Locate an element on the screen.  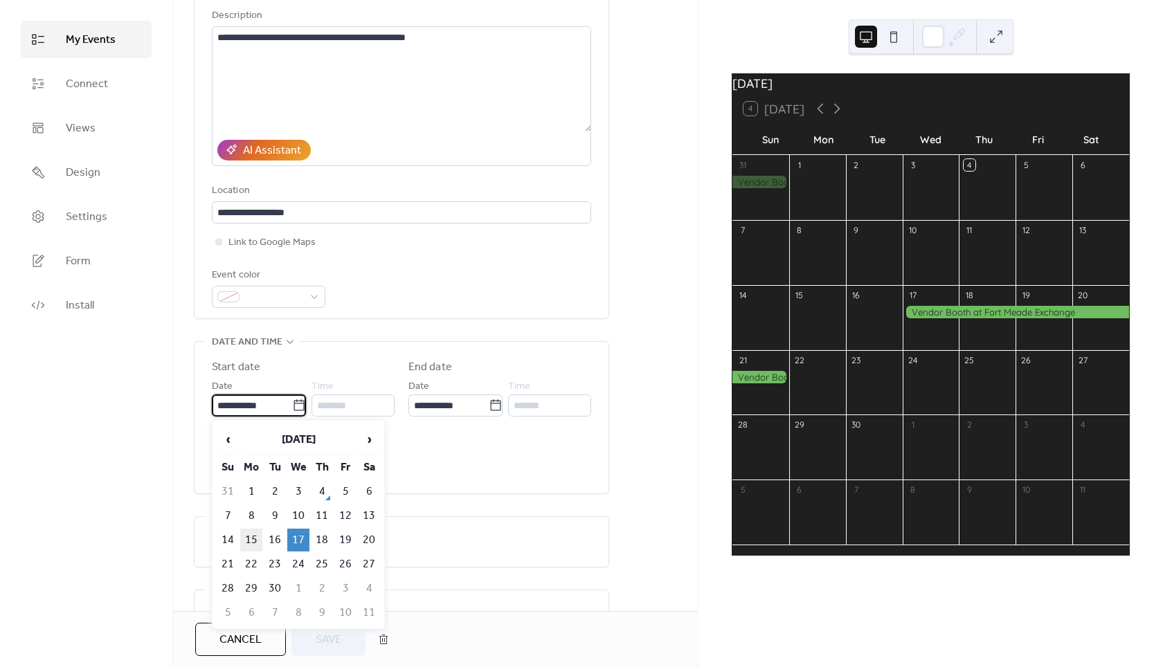
span: Install is located at coordinates (80, 306).